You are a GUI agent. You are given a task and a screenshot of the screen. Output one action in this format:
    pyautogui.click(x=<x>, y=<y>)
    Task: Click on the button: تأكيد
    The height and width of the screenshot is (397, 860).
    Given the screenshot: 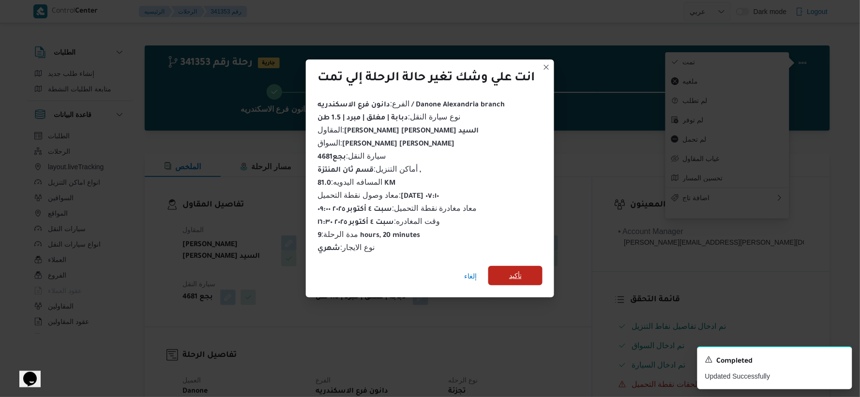 What is the action you would take?
    pyautogui.click(x=515, y=276)
    